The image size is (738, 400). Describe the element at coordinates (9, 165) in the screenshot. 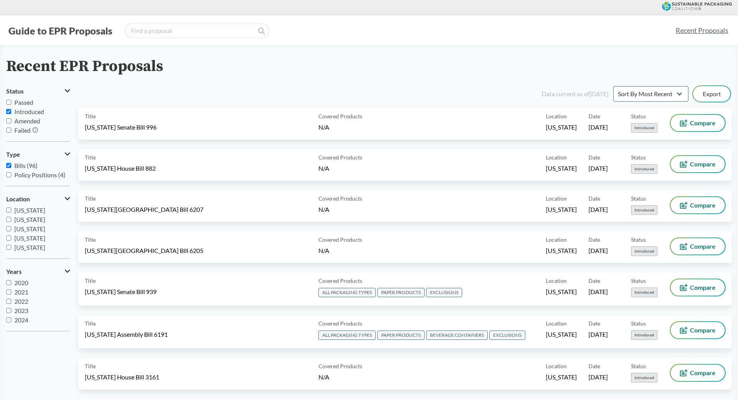

I see `input: Bills (96)` at that location.